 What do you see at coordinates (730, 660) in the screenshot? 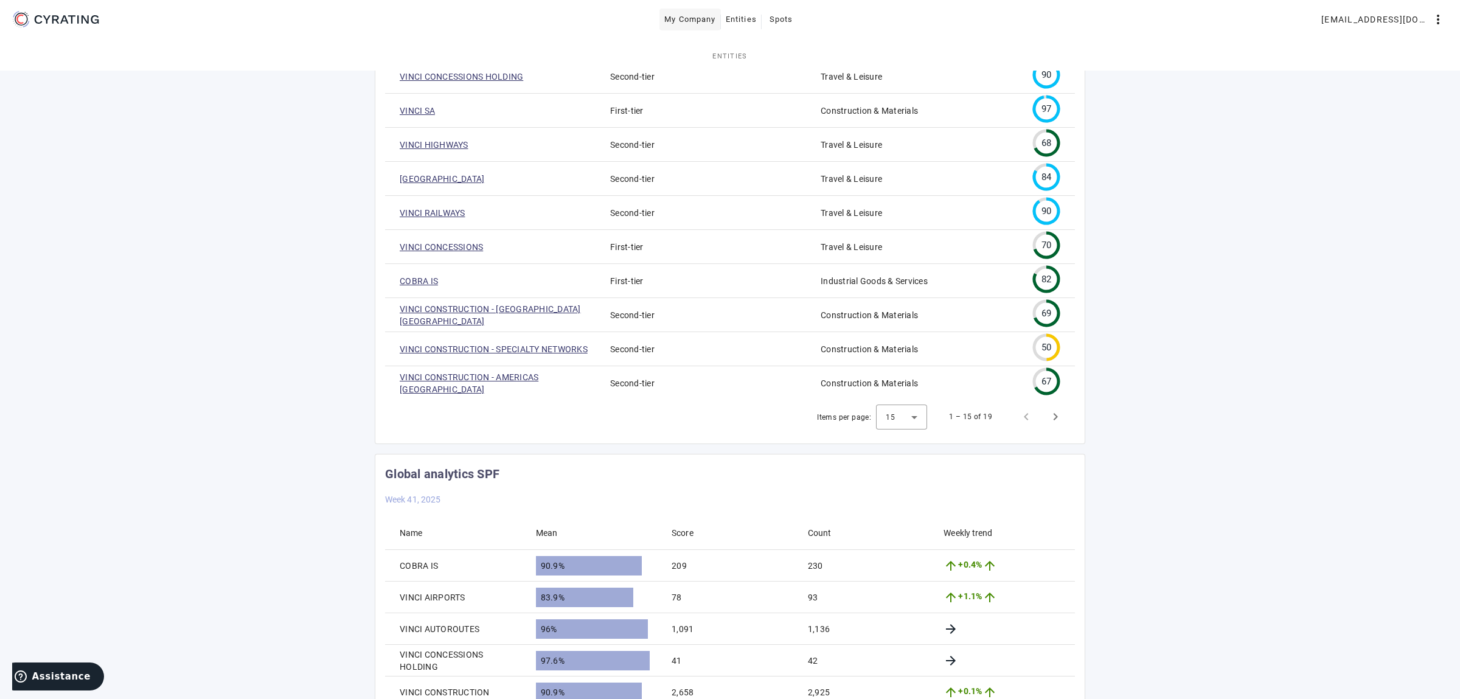
I see `mat-cell: 41` at bounding box center [730, 660].